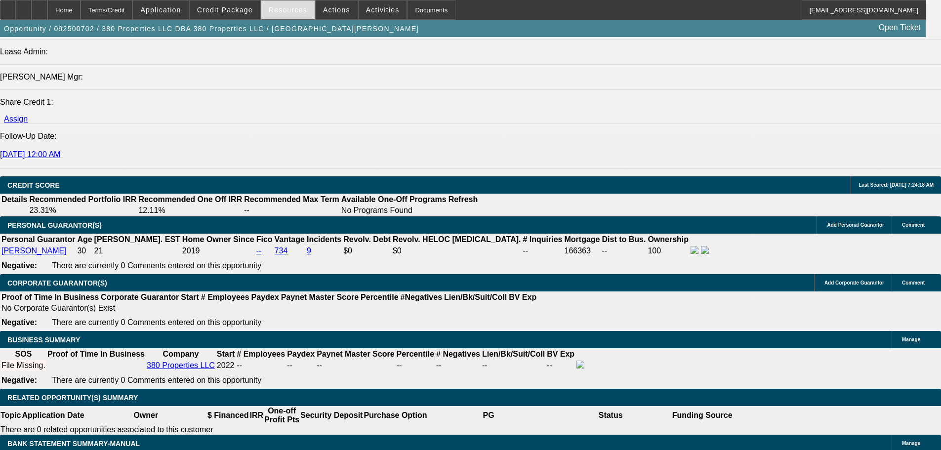  Describe the element at coordinates (34, 185) in the screenshot. I see `span: CREDIT SCORE` at that location.